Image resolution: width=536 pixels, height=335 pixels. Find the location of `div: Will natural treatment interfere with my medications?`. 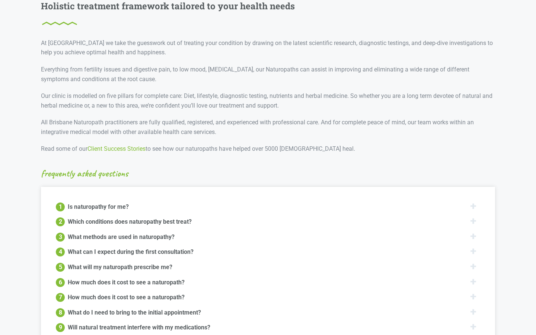

div: Will natural treatment interfere with my medications? is located at coordinates (139, 327).